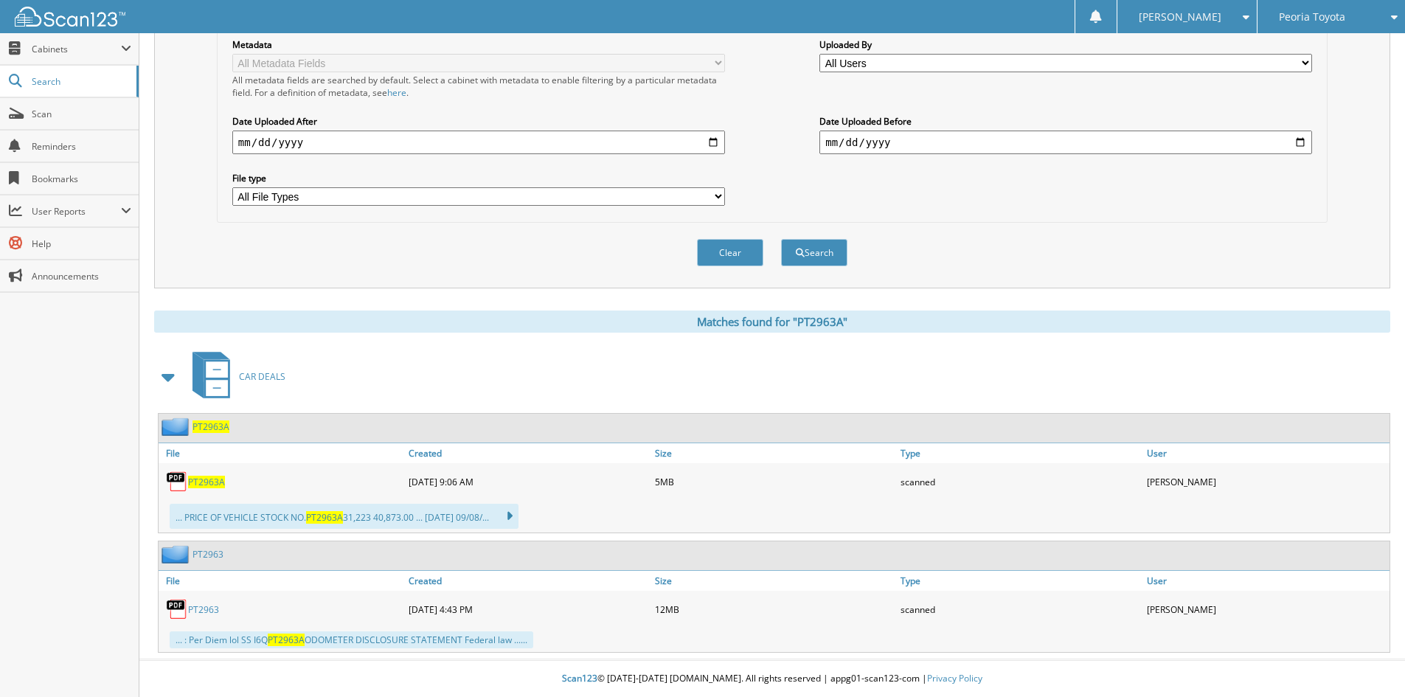 The image size is (1405, 697). What do you see at coordinates (351, 640) in the screenshot?
I see `div: ... : Per Diem lol SS I6Q ODOMETER DISCLOSURE STATEMENT Federal law ......` at bounding box center [351, 640].